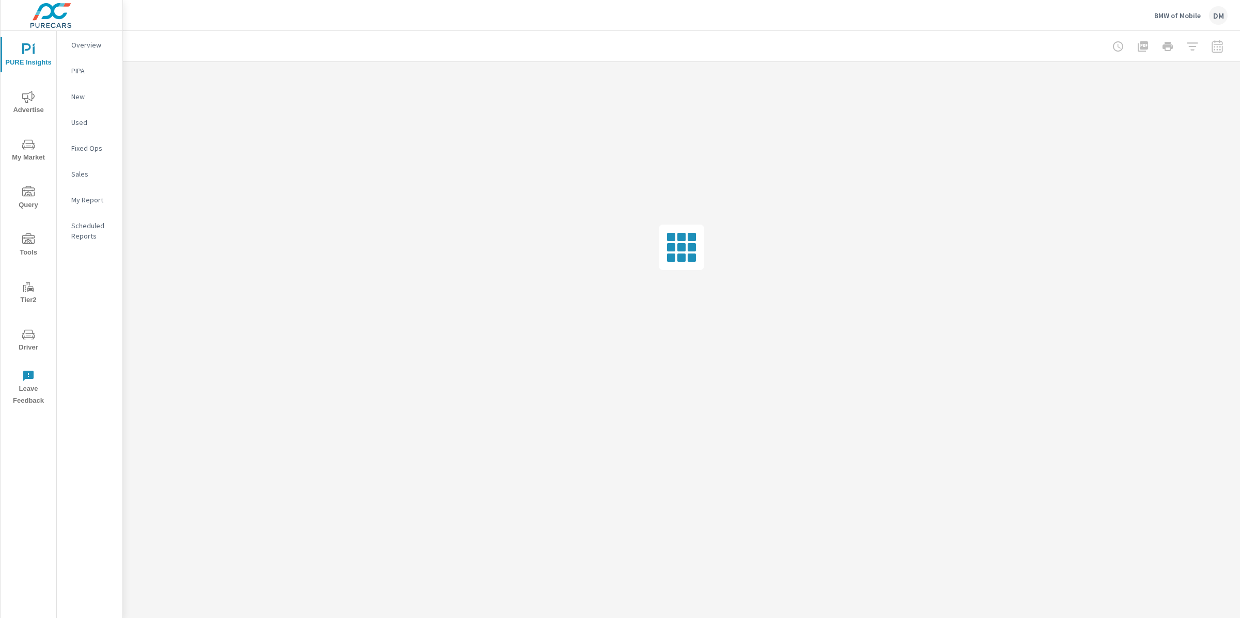 The image size is (1240, 618). I want to click on p: Sales, so click(92, 174).